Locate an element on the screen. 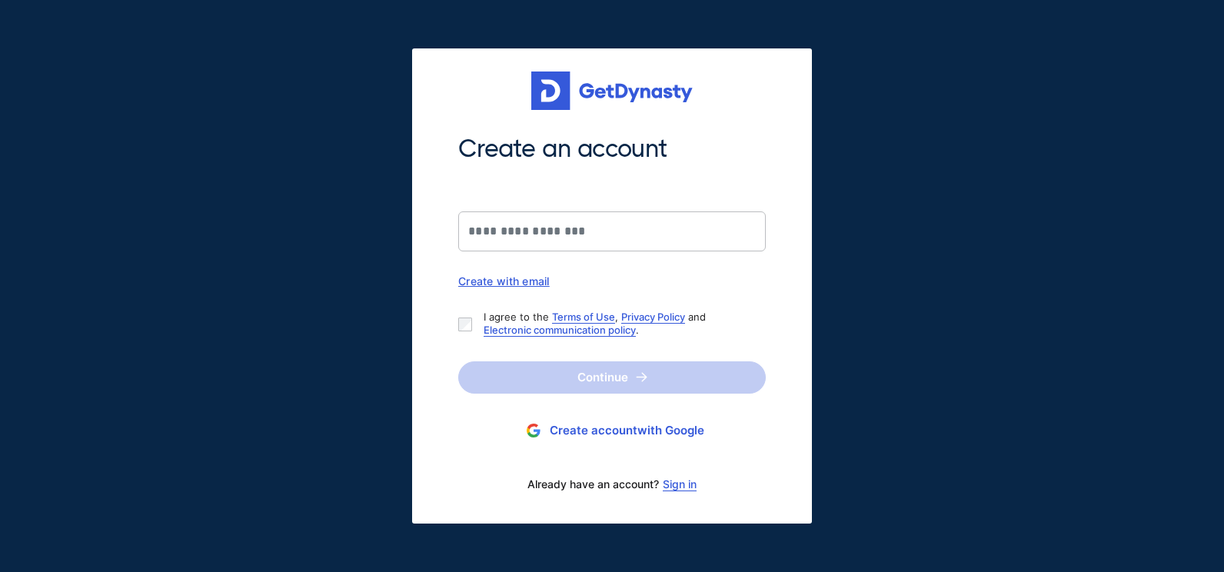  a: Sign in is located at coordinates (680, 484).